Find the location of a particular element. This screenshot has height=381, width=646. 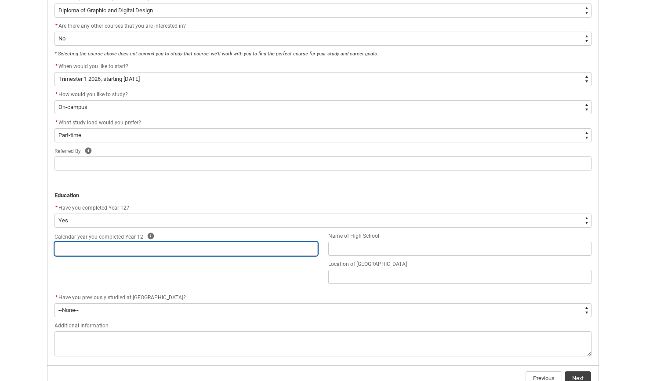

strong: Education is located at coordinates (67, 195).